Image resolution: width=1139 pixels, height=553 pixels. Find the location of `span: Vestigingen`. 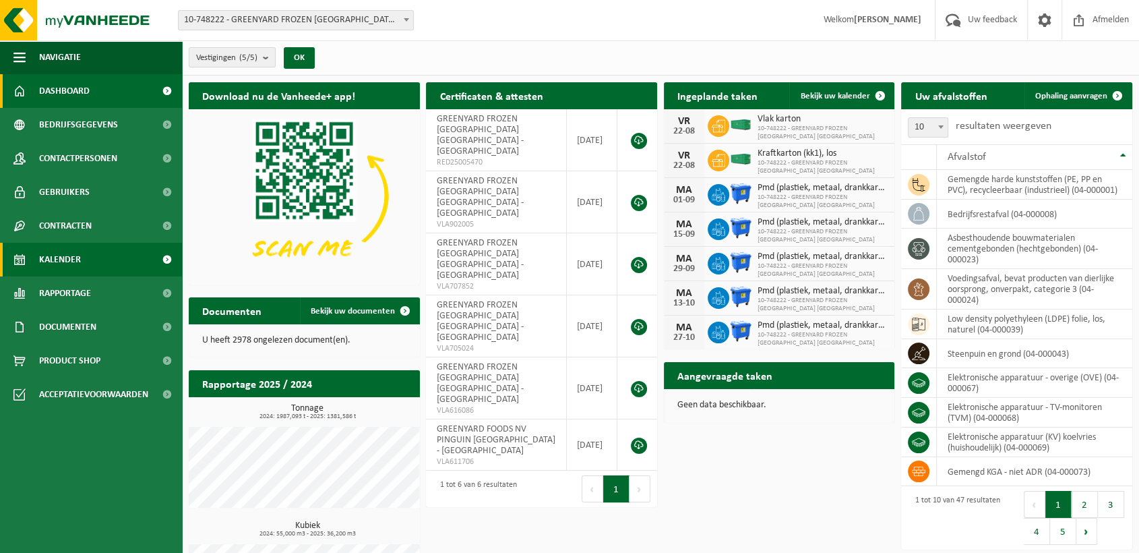

span: Vestigingen is located at coordinates (227, 58).